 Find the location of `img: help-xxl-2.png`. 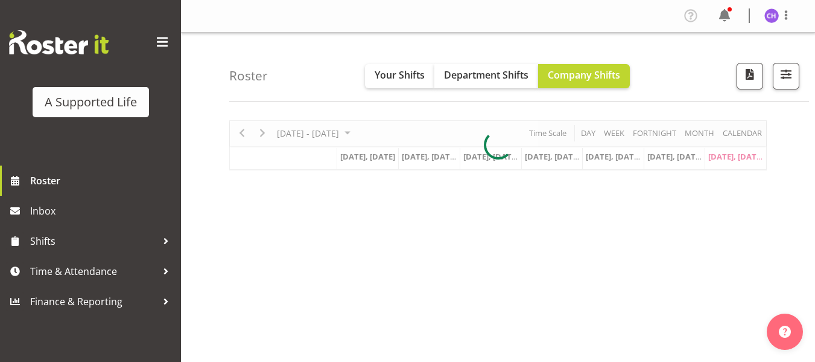

img: help-xxl-2.png is located at coordinates (785, 331).